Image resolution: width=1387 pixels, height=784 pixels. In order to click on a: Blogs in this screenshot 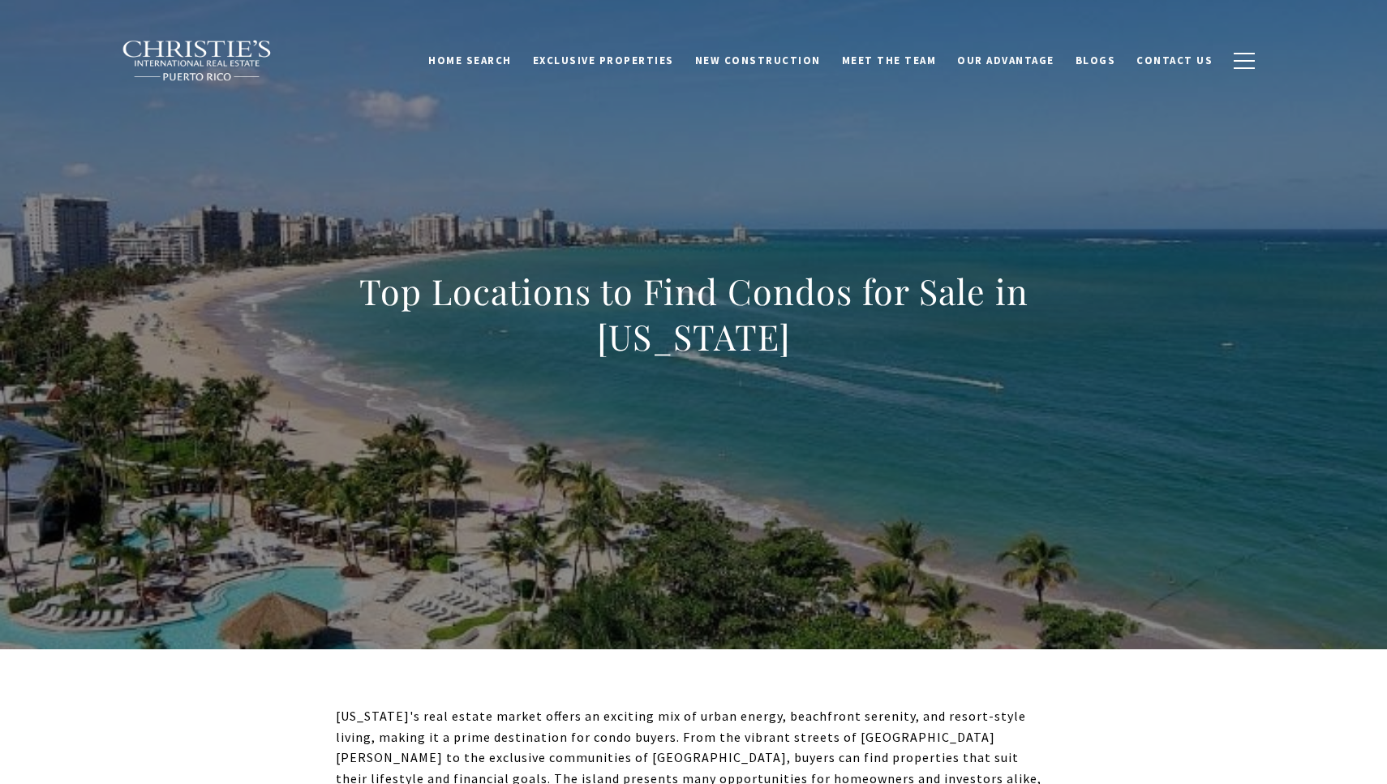, I will do `click(1096, 60)`.